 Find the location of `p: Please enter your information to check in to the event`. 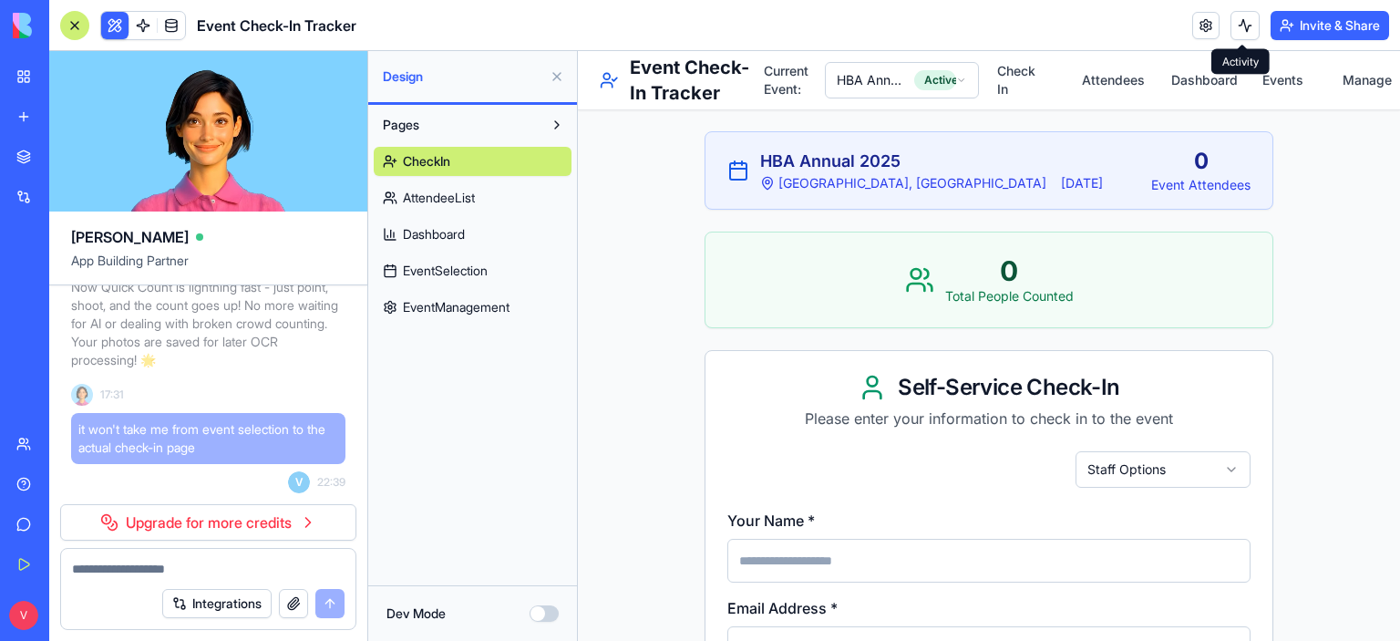

p: Please enter your information to check in to the event is located at coordinates (411, 367).